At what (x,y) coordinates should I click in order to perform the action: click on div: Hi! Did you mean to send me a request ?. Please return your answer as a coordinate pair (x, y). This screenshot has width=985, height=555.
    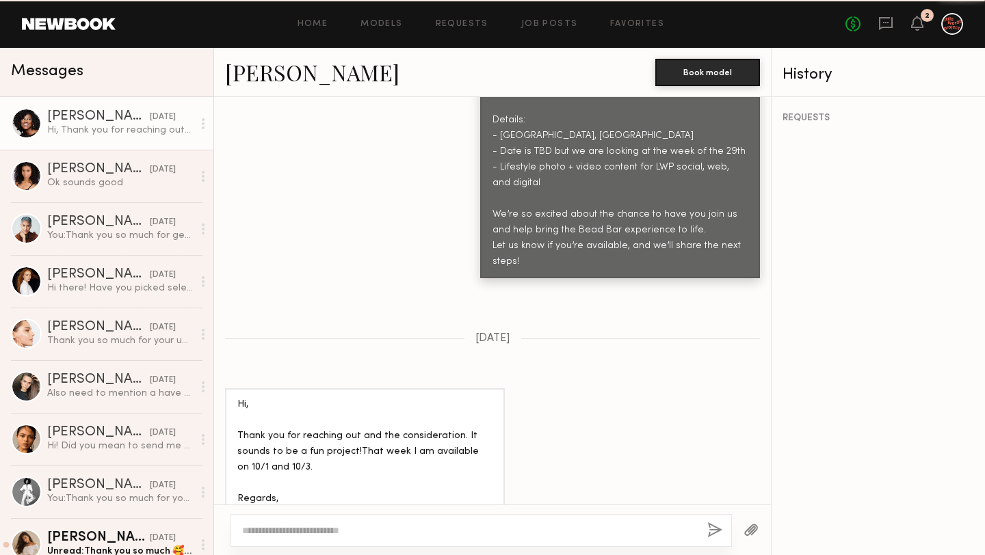
    Looking at the image, I should click on (120, 446).